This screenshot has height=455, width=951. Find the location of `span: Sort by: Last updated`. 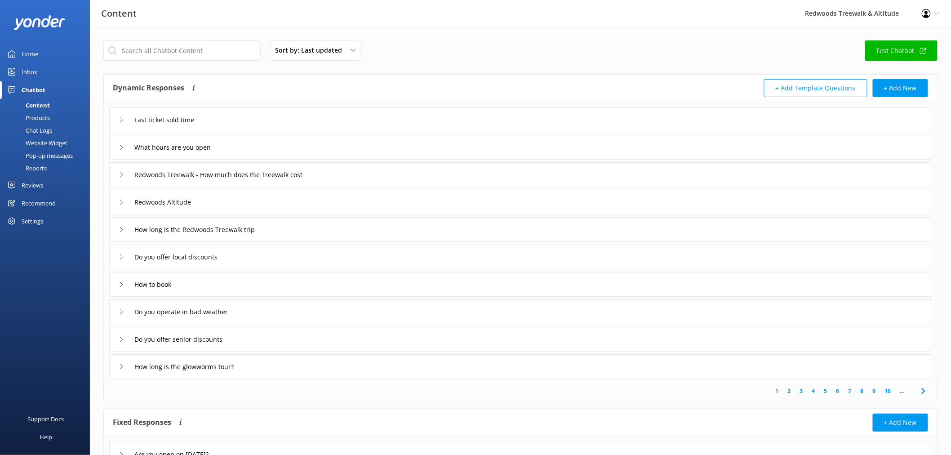

span: Sort by: Last updated is located at coordinates (311, 50).